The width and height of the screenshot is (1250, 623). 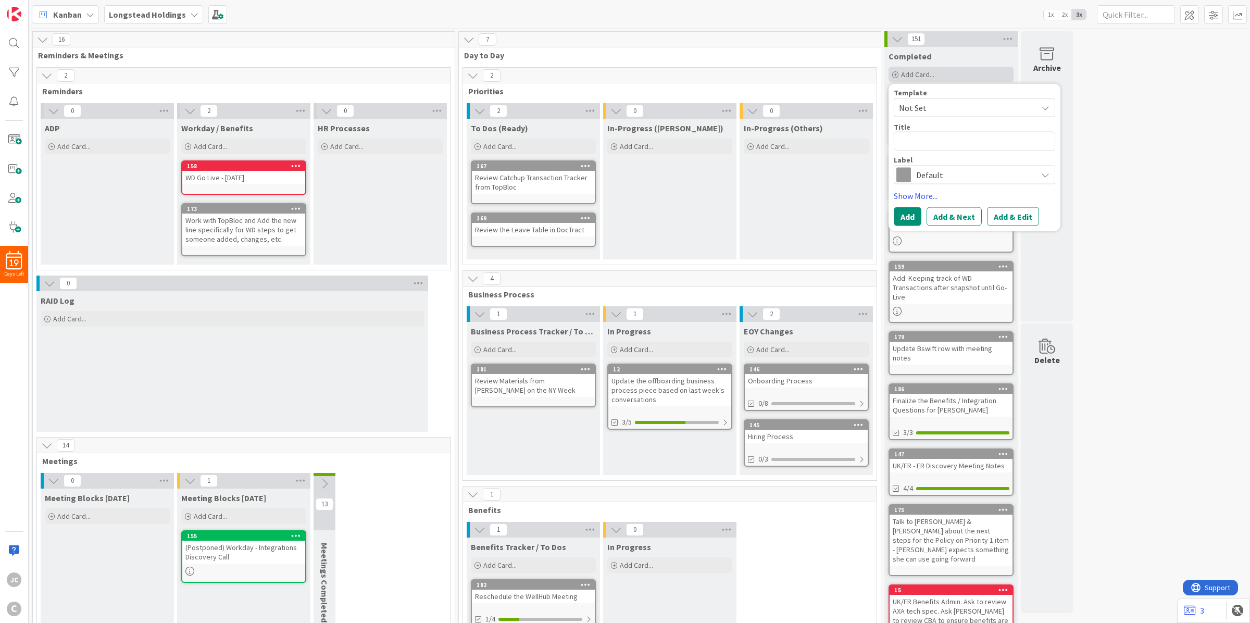 I want to click on span: Not Set, so click(x=964, y=108).